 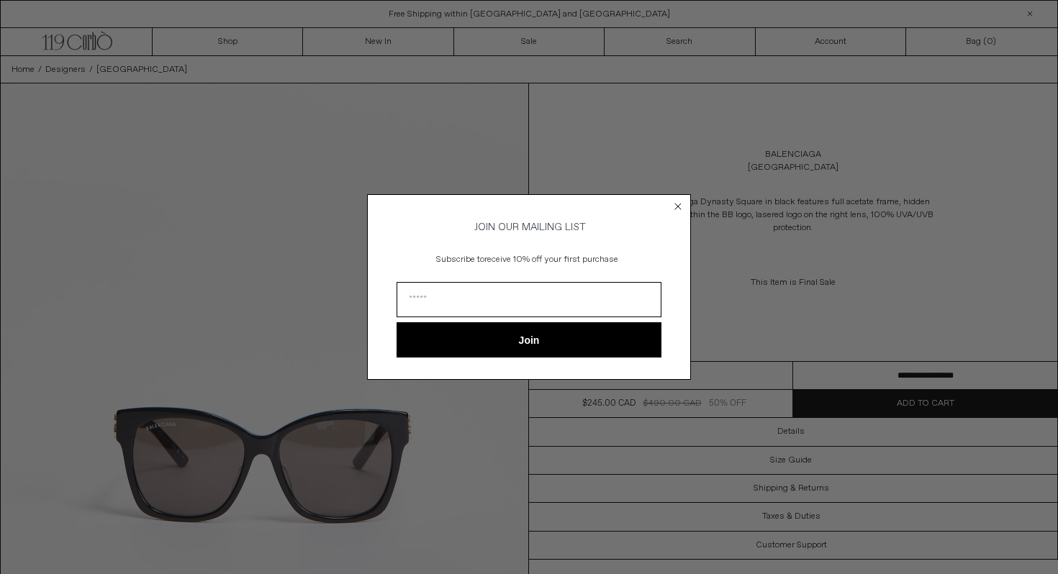 I want to click on button: Close dialog, so click(x=678, y=207).